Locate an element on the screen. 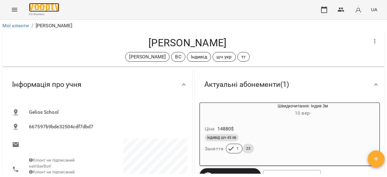 This screenshot has height=177, width=387. button: UA is located at coordinates (374, 9).